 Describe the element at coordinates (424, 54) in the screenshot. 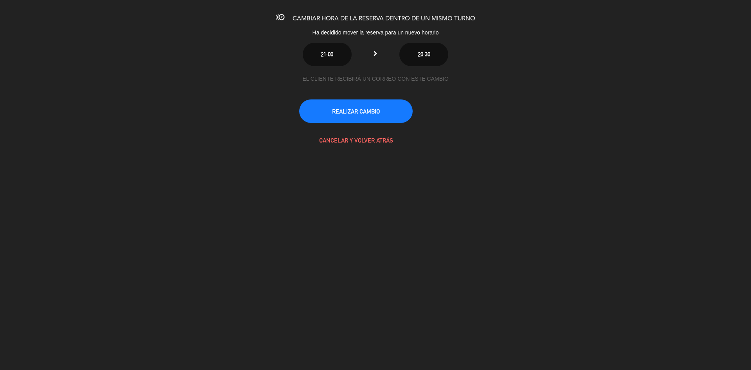

I see `span: 20:30` at that location.